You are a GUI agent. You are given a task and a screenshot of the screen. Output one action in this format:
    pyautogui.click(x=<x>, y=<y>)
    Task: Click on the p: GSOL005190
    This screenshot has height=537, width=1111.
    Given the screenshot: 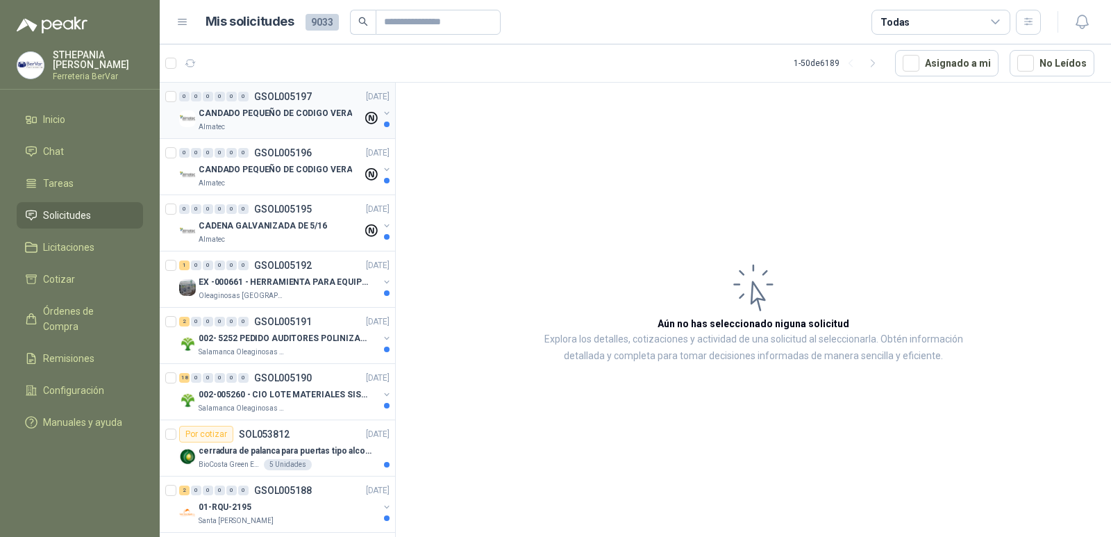 What is the action you would take?
    pyautogui.click(x=283, y=378)
    